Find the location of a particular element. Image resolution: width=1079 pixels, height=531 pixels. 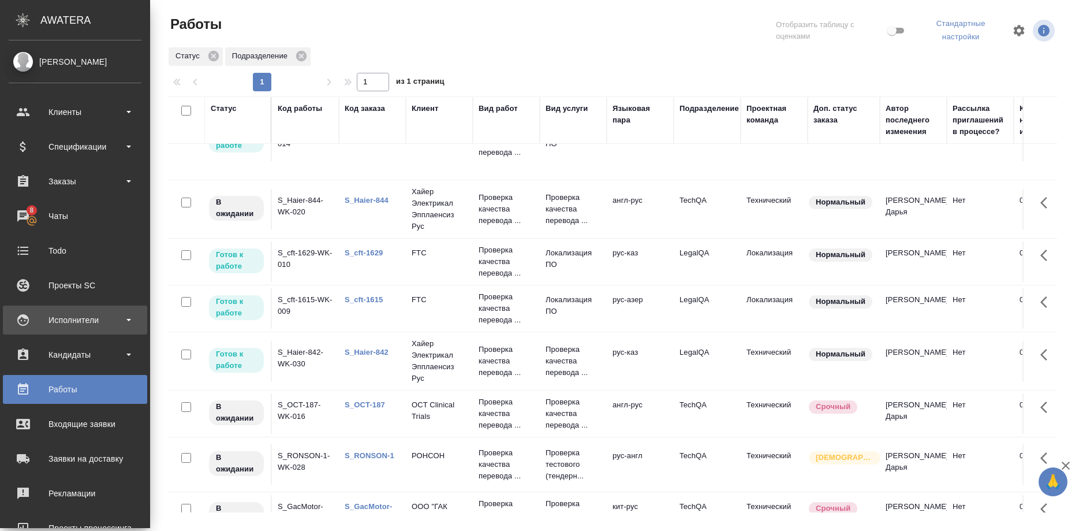

a: S_RONSON-1 is located at coordinates (370, 455).